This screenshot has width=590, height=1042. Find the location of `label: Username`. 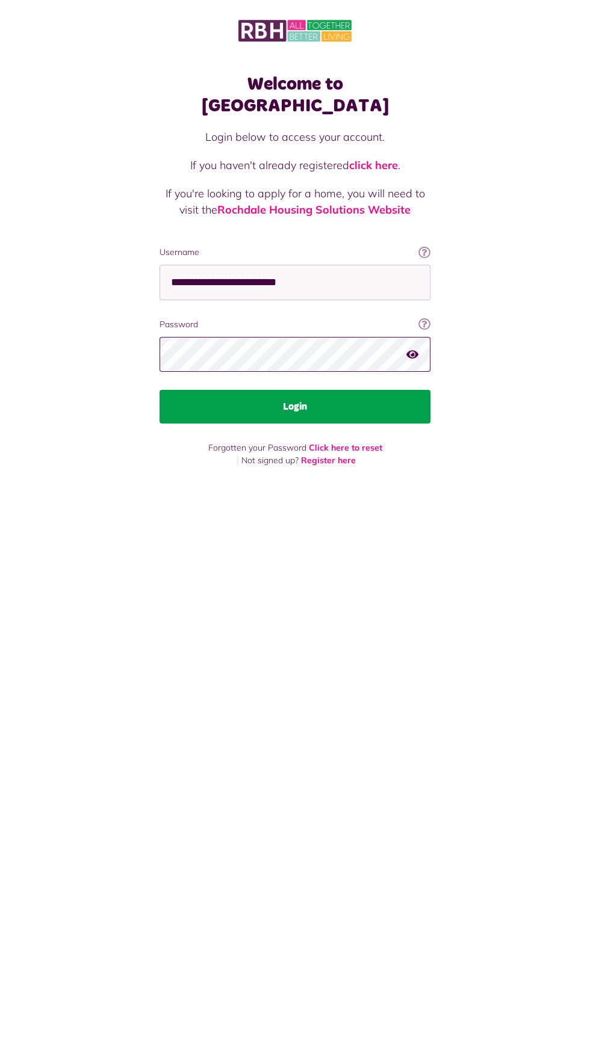

label: Username is located at coordinates (295, 252).